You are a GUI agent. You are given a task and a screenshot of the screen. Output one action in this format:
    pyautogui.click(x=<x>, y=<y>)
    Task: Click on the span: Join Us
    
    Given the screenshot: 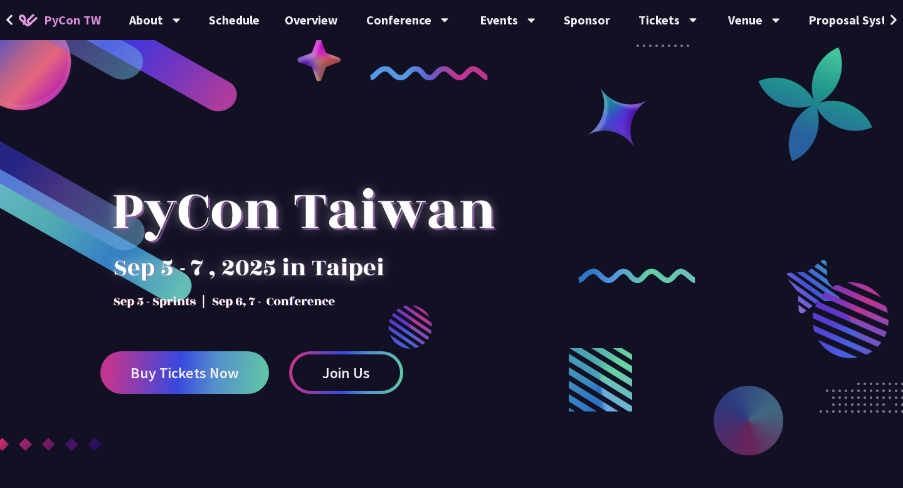 What is the action you would take?
    pyautogui.click(x=346, y=373)
    